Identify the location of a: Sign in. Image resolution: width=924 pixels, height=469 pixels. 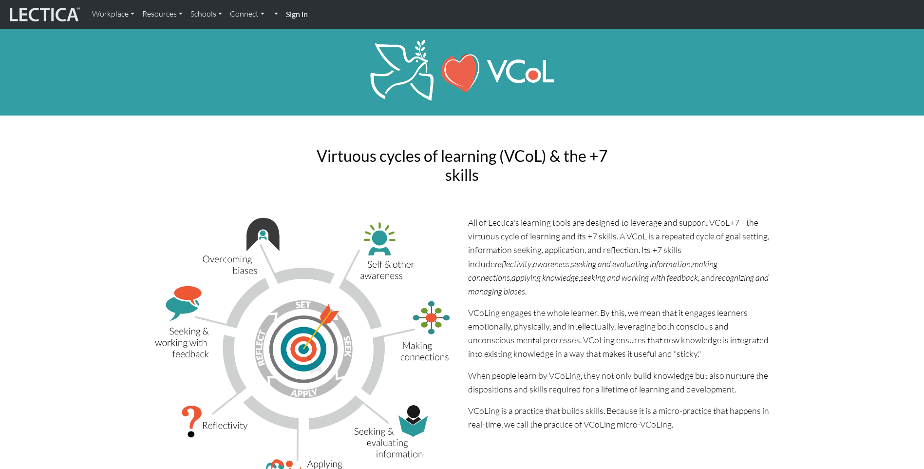
(297, 14).